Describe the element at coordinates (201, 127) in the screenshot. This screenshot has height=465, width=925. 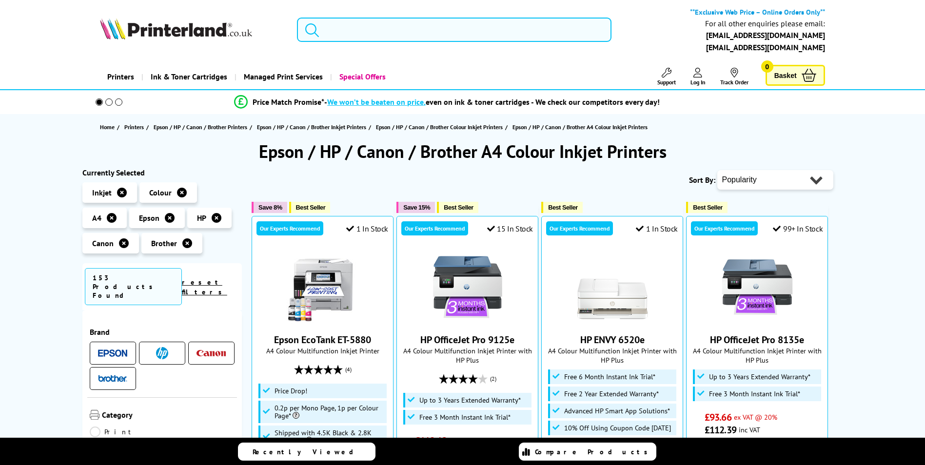
I see `a: Epson / HP / Canon / Brother Printers` at that location.